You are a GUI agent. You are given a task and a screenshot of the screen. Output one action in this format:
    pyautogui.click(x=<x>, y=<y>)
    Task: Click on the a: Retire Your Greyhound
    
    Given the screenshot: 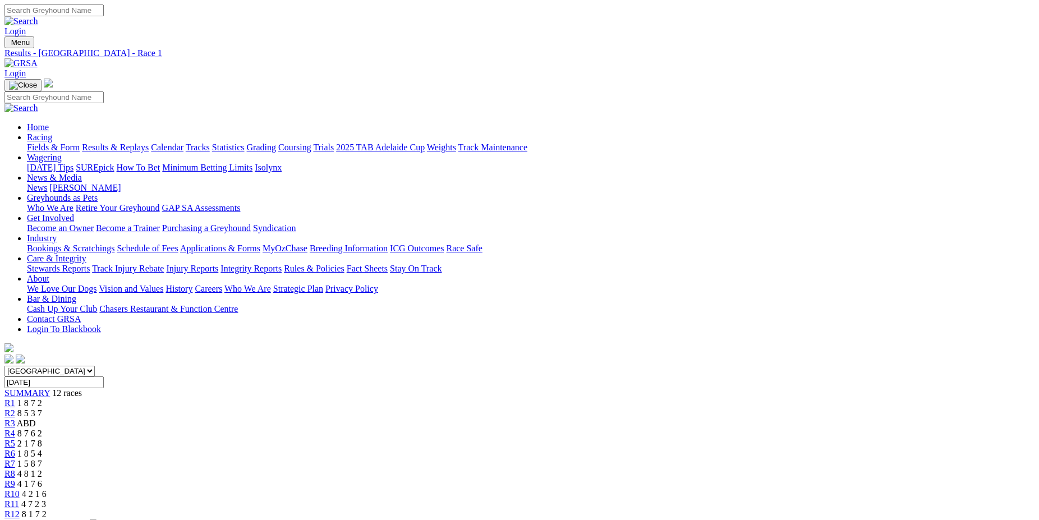 What is the action you would take?
    pyautogui.click(x=118, y=208)
    